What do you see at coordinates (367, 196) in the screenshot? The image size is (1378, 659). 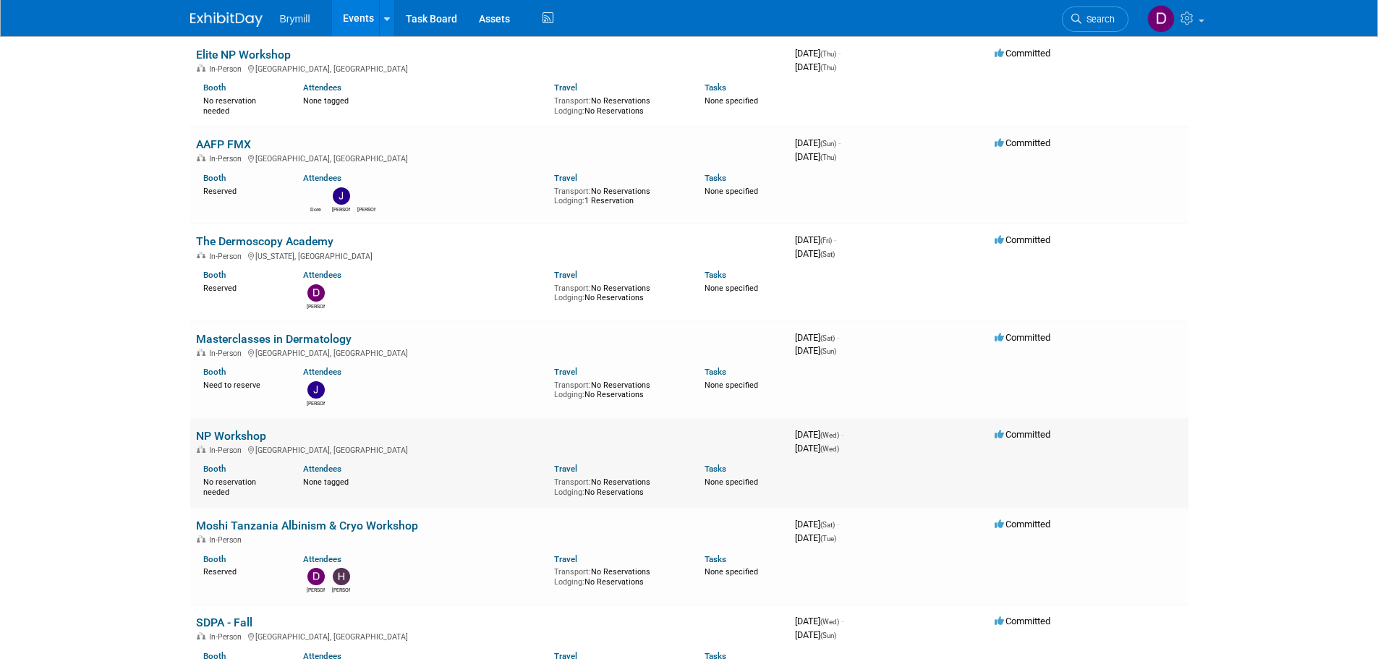 I see `img: Nick Belton` at bounding box center [367, 196].